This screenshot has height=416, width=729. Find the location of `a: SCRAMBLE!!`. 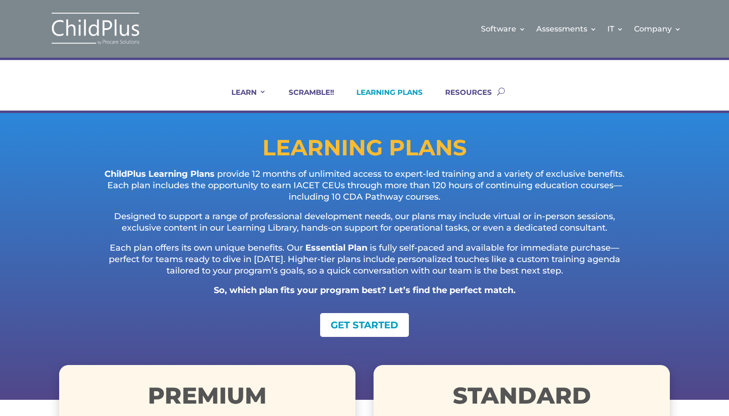

a: SCRAMBLE!! is located at coordinates (305, 99).